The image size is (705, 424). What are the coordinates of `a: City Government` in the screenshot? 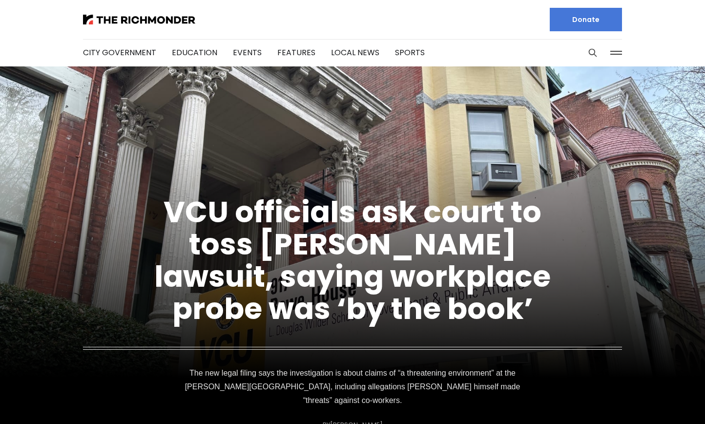 It's located at (120, 52).